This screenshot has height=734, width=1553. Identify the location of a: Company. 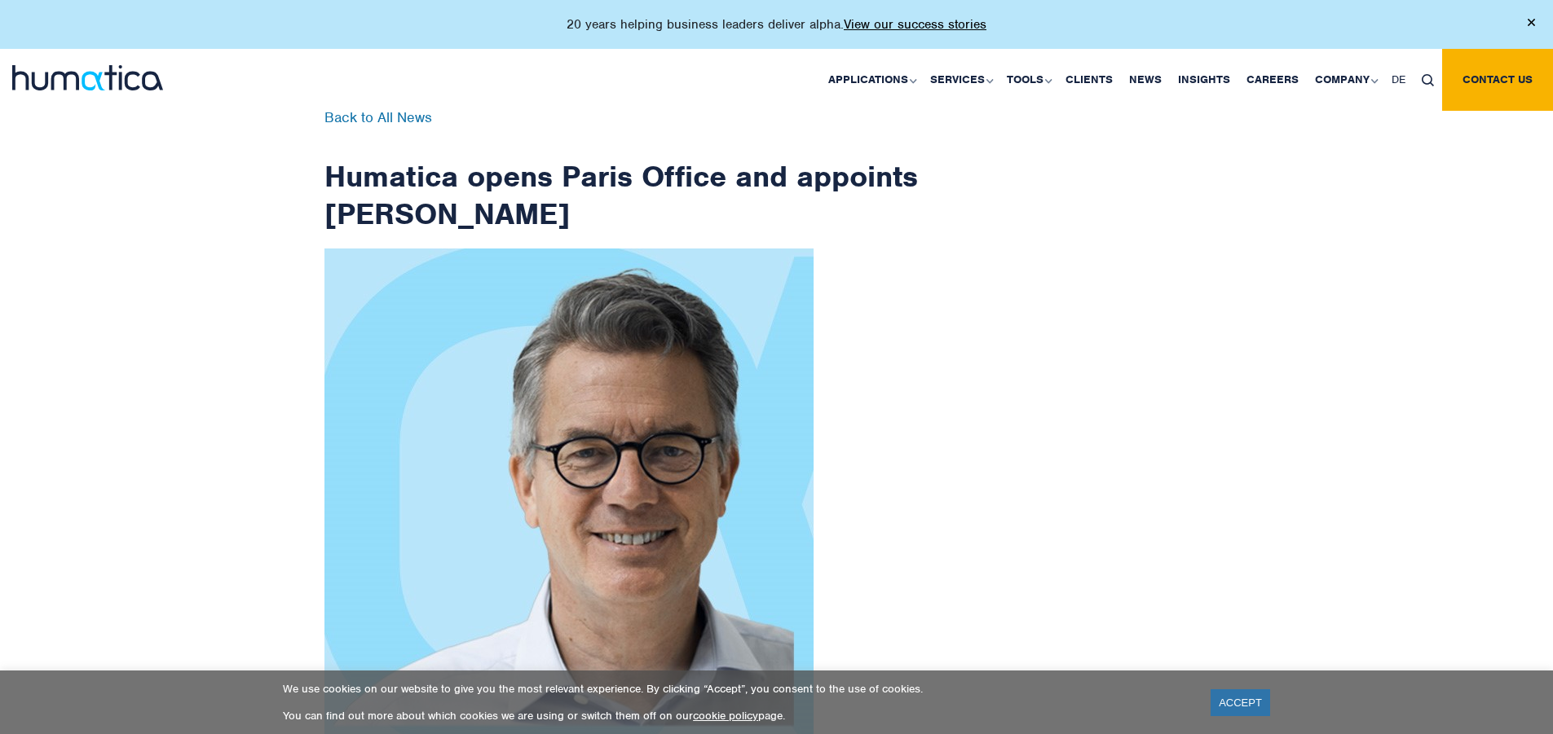
(1345, 80).